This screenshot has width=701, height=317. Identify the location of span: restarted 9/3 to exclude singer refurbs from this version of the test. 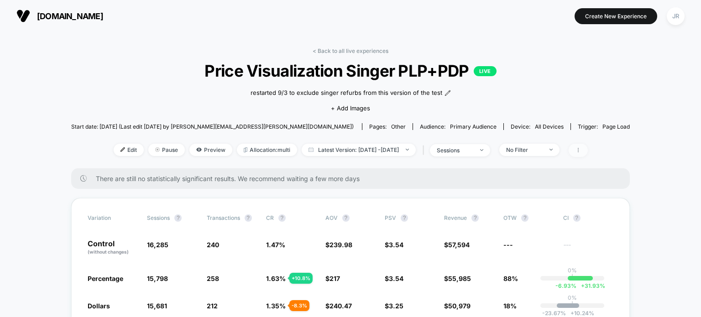
(346, 93).